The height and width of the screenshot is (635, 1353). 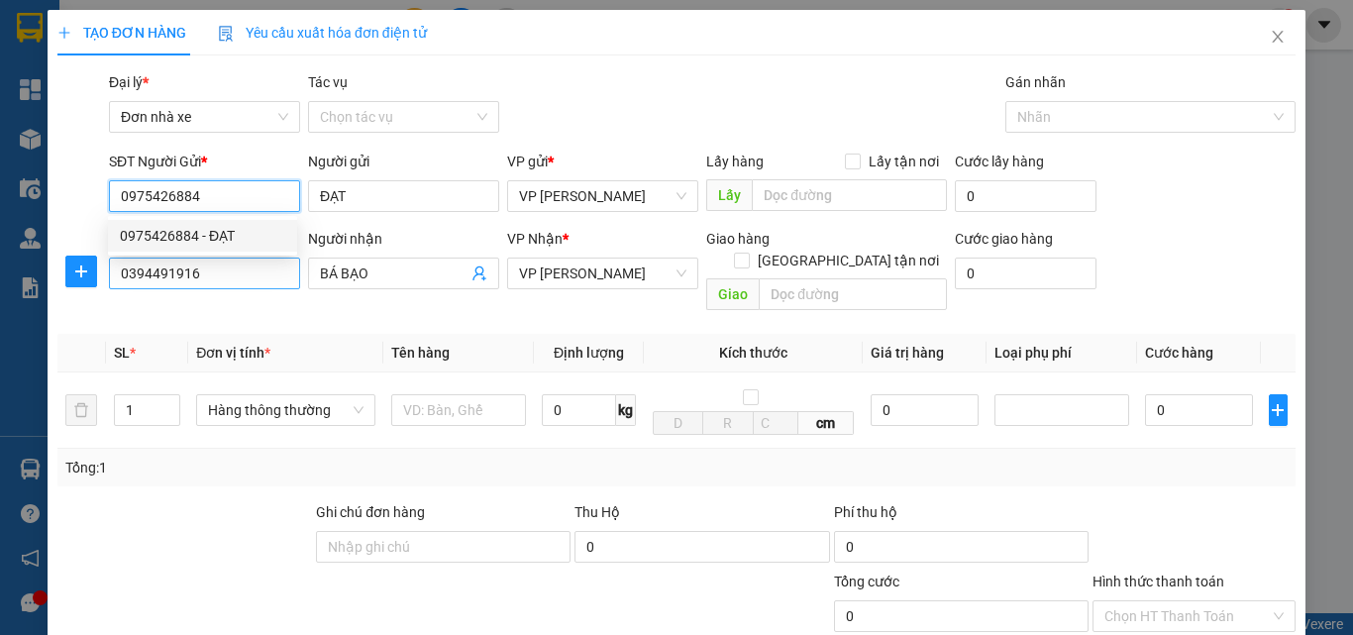 I want to click on div: Phí thu hộ, so click(x=961, y=516).